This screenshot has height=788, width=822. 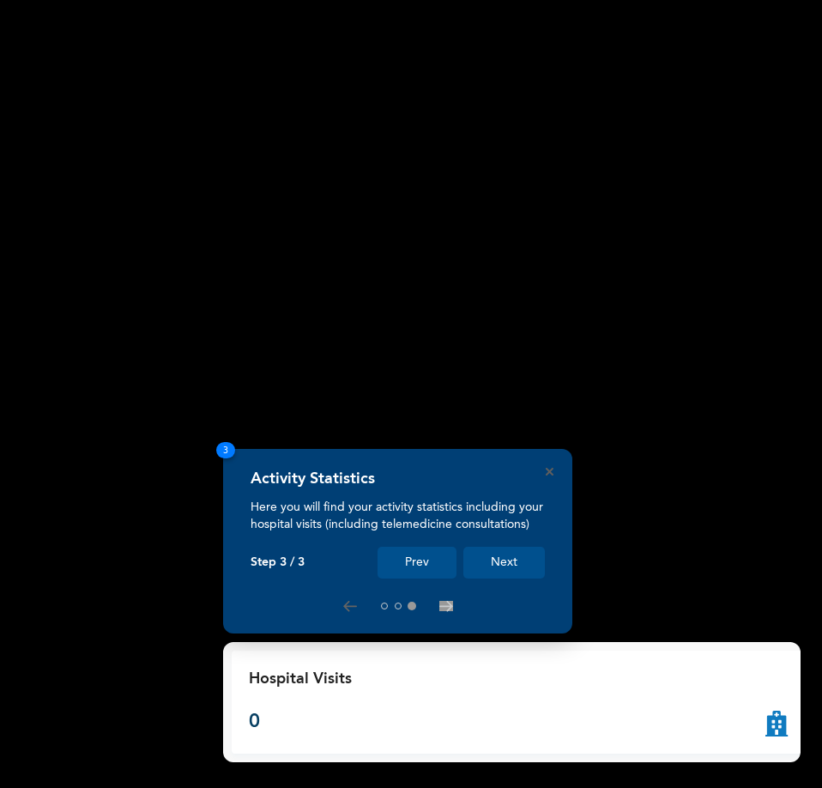 I want to click on p: 0, so click(x=300, y=721).